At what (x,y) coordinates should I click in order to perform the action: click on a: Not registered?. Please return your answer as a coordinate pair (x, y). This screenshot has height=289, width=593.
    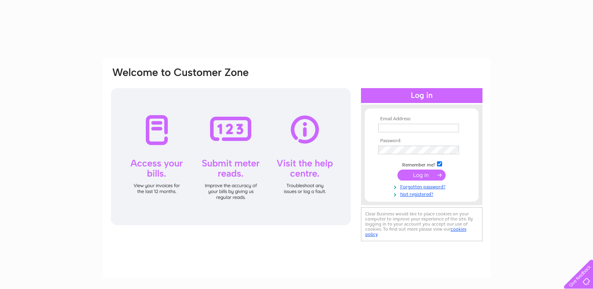
    Looking at the image, I should click on (422, 194).